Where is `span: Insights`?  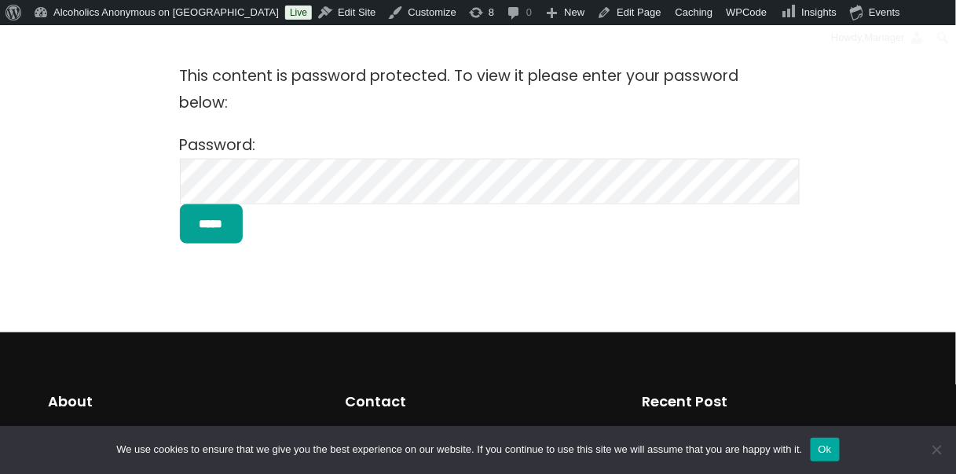 span: Insights is located at coordinates (820, 12).